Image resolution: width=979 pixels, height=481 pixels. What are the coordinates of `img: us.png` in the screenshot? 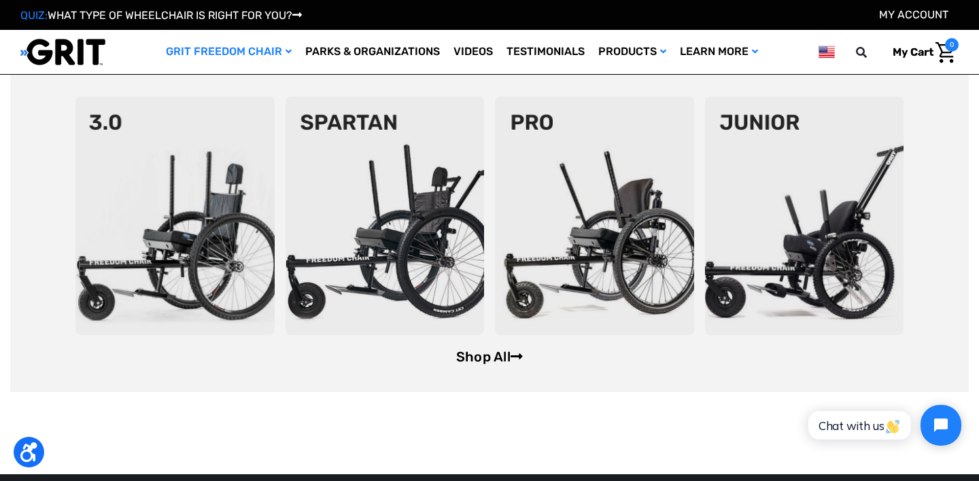 It's located at (827, 52).